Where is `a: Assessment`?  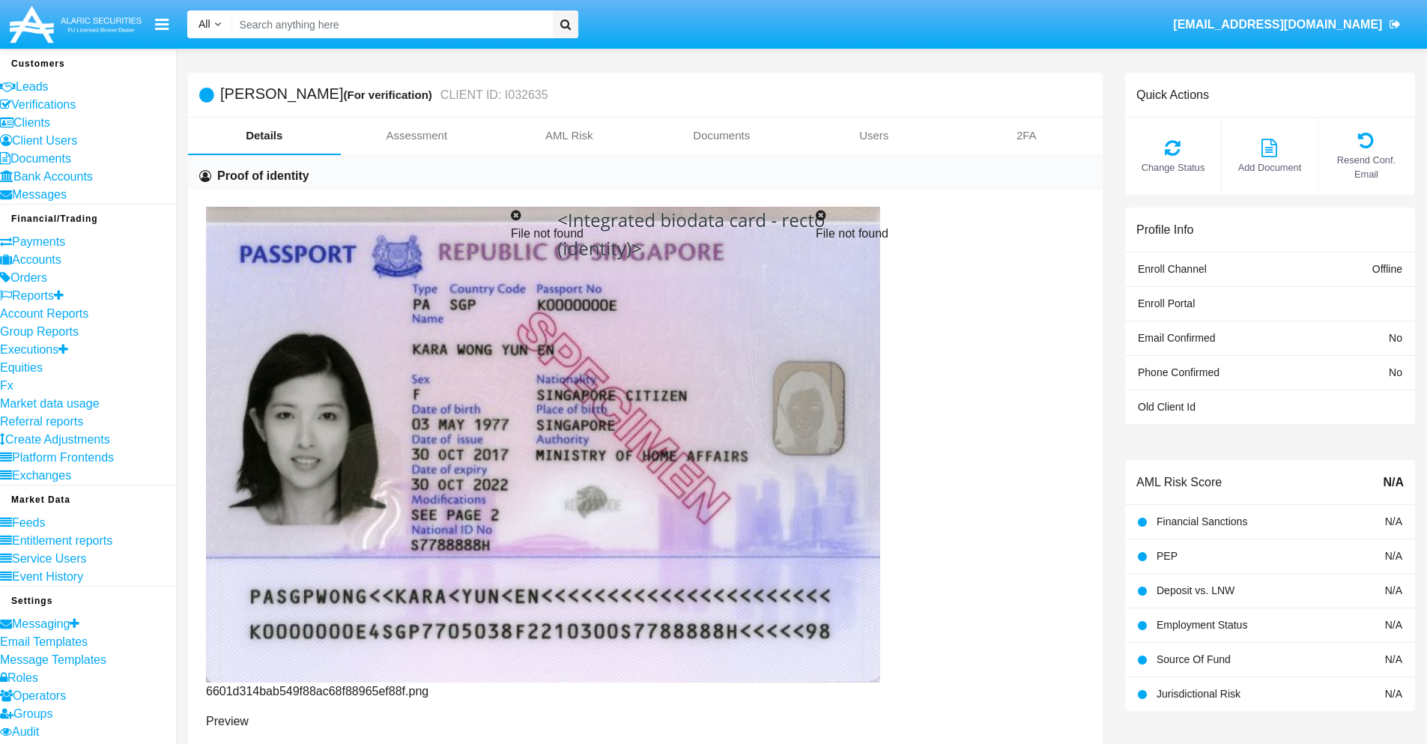
a: Assessment is located at coordinates (417, 136).